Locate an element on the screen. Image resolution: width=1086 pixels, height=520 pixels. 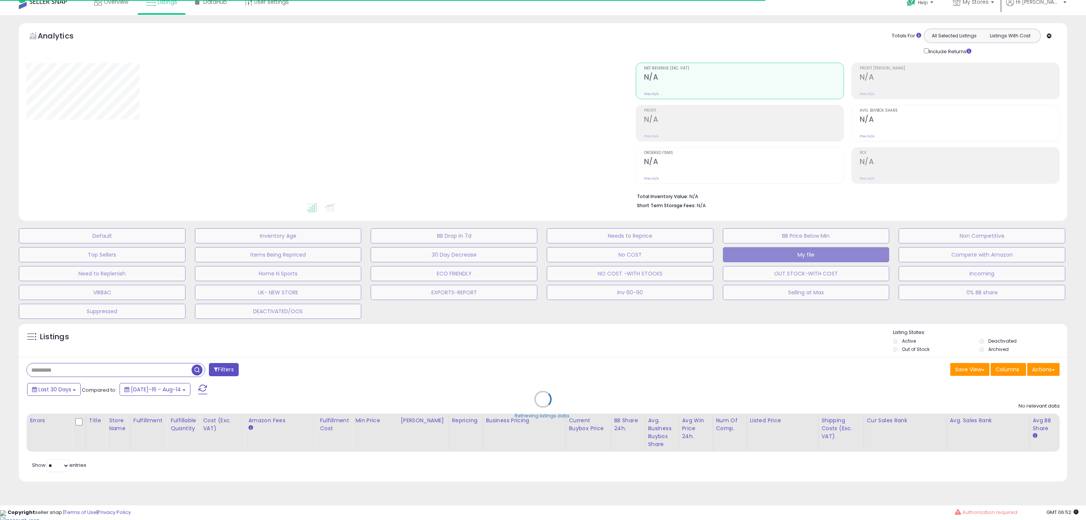
span: Profit is located at coordinates (744, 110).